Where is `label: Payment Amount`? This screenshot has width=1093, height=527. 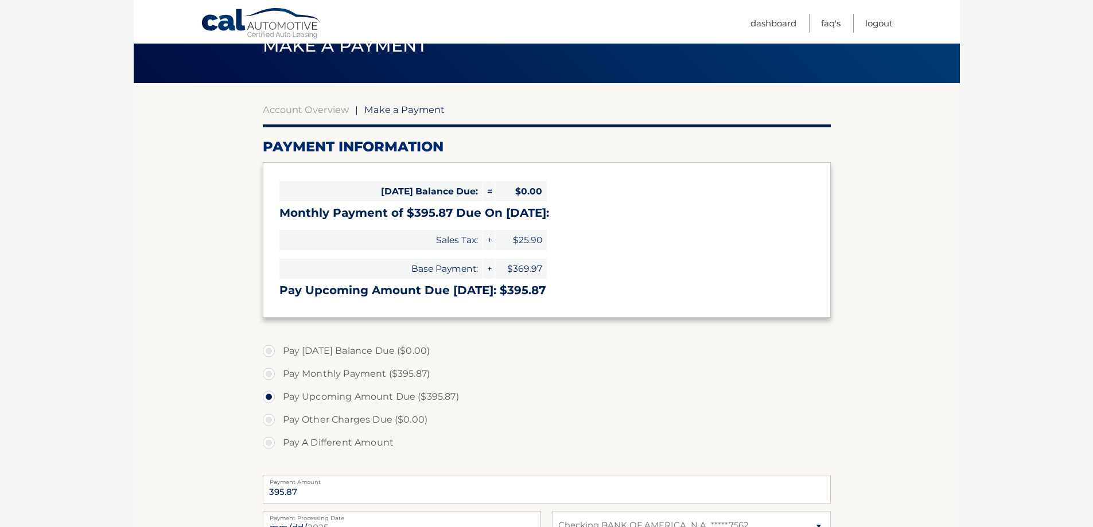 label: Payment Amount is located at coordinates (547, 480).